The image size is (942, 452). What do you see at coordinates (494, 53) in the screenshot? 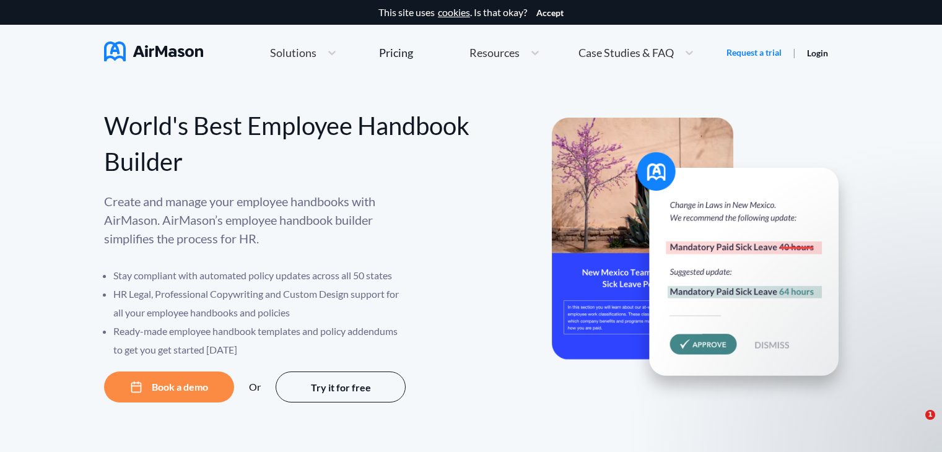
I see `span: Resources` at bounding box center [494, 53].